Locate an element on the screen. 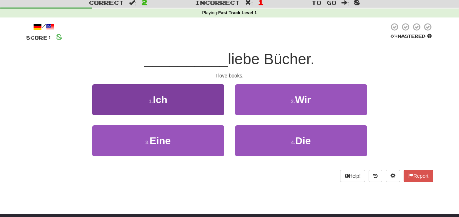  button: 1.Ich is located at coordinates (158, 100).